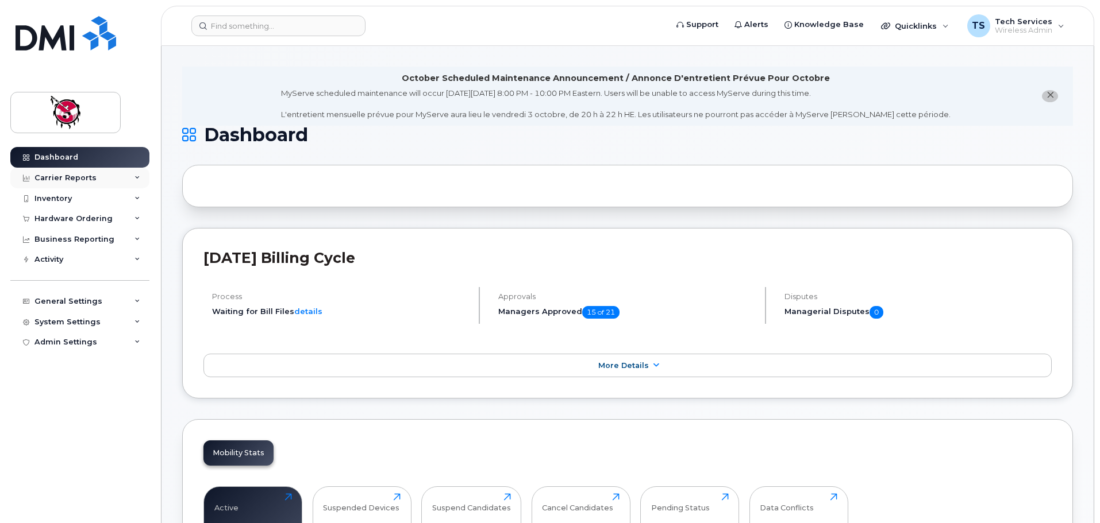 Image resolution: width=1100 pixels, height=523 pixels. I want to click on div: Suspend Candidates, so click(471, 503).